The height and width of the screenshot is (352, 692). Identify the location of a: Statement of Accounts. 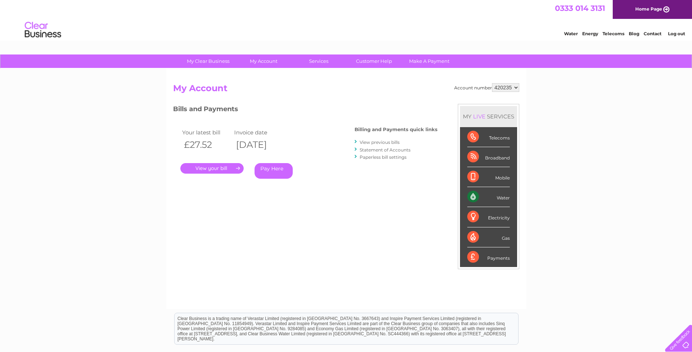
(385, 150).